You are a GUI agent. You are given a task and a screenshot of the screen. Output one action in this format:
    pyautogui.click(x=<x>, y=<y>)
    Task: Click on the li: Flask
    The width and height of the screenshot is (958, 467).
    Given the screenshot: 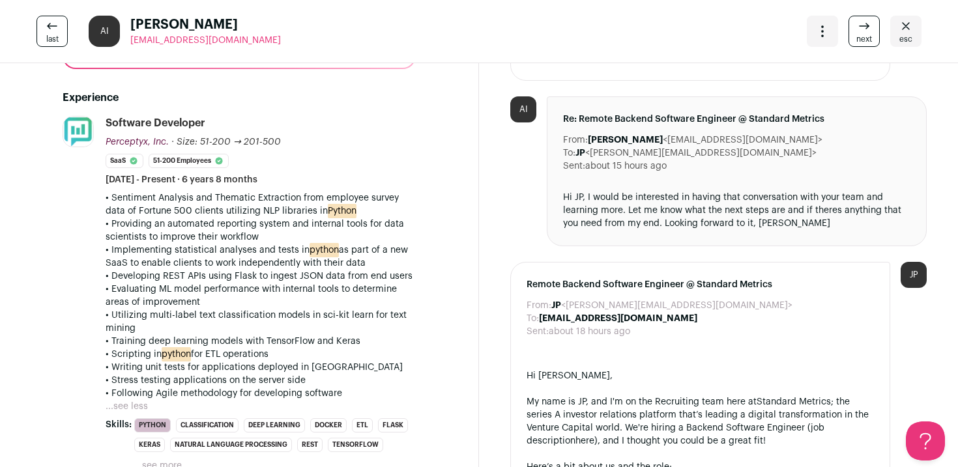 What is the action you would take?
    pyautogui.click(x=393, y=426)
    